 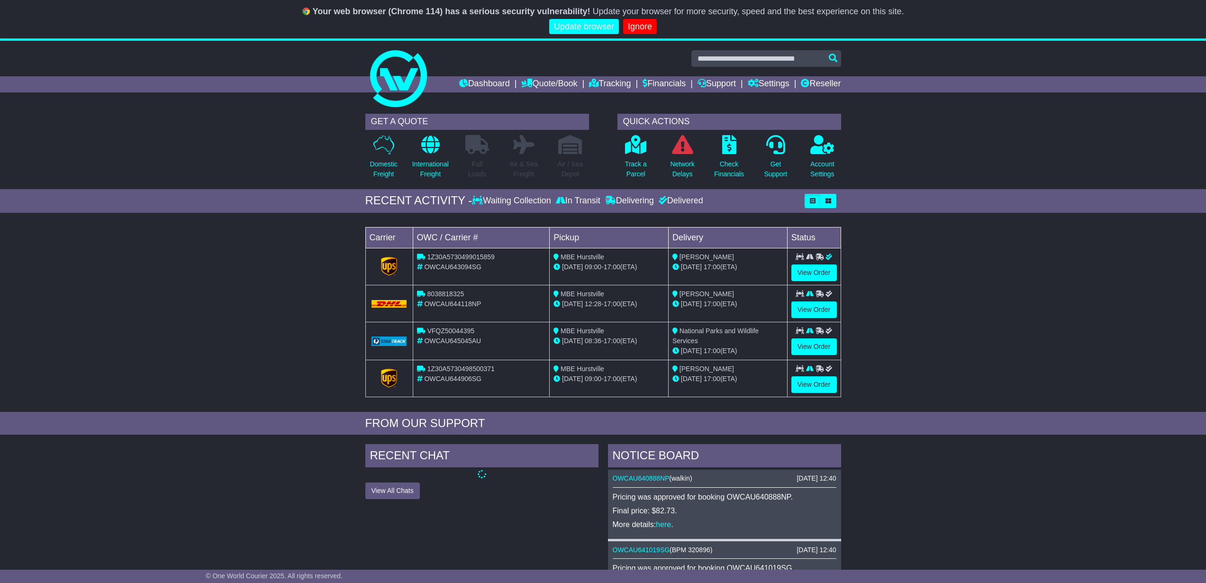 What do you see at coordinates (477, 122) in the screenshot?
I see `div: GET A QUOTE` at bounding box center [477, 122].